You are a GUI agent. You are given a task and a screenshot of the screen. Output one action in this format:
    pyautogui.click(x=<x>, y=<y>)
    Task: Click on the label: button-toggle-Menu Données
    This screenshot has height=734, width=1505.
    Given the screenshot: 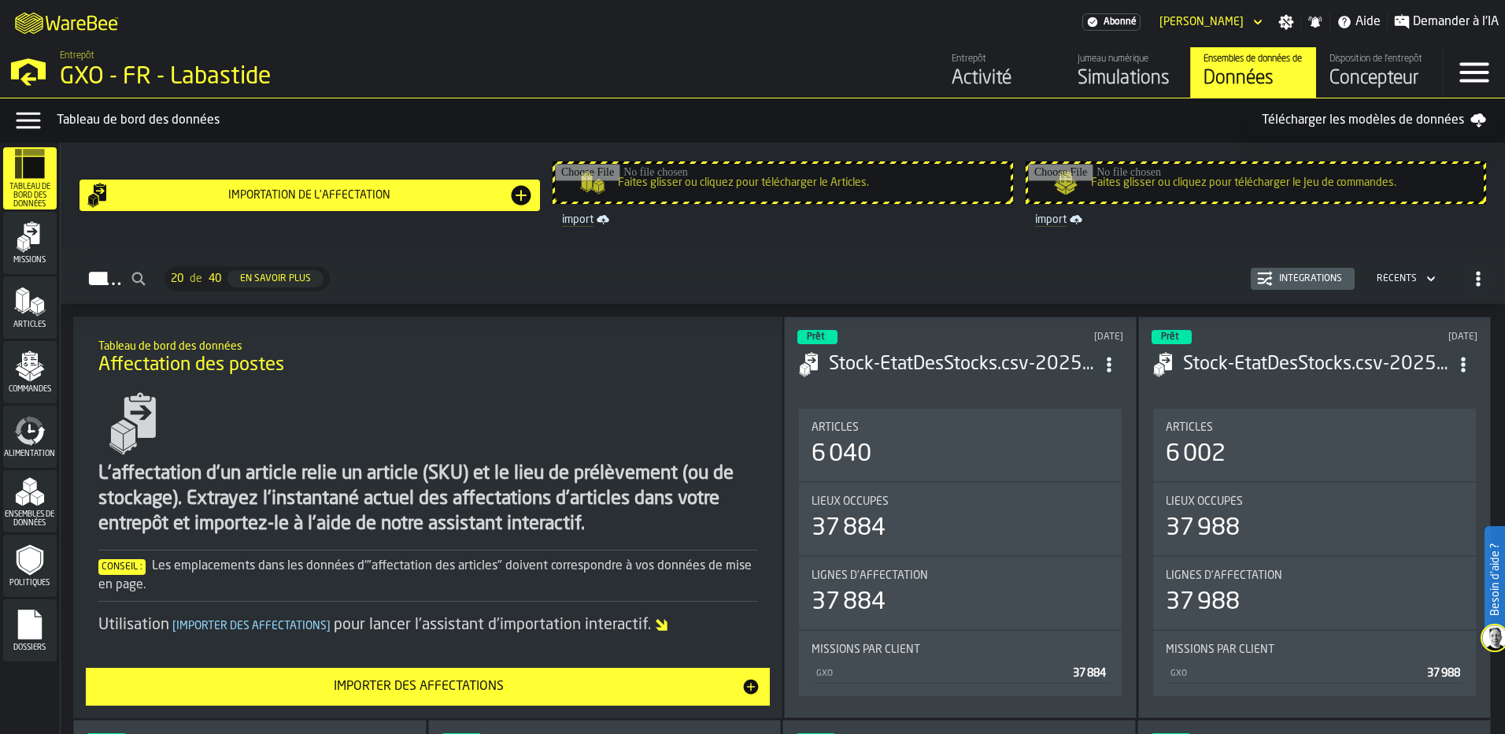 What is the action you would take?
    pyautogui.click(x=28, y=120)
    